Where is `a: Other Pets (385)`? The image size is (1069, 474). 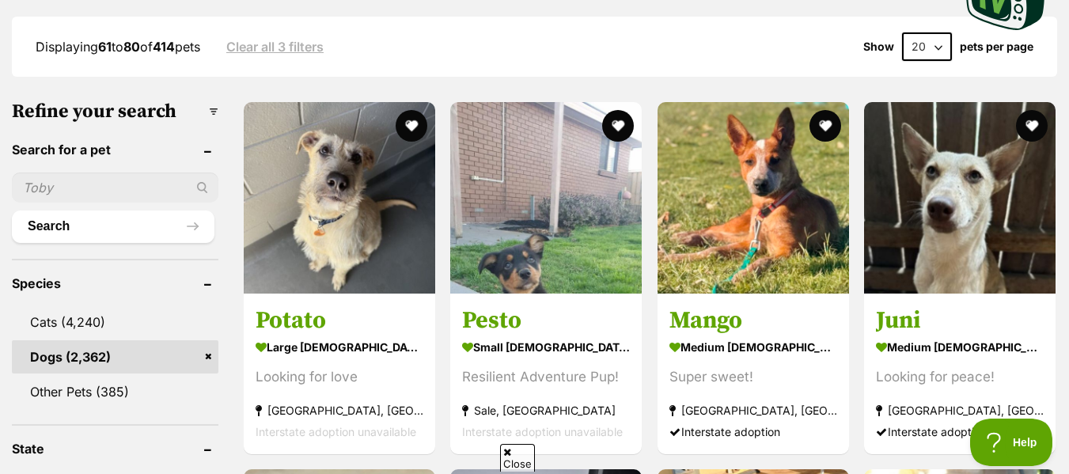 a: Other Pets (385) is located at coordinates (115, 392).